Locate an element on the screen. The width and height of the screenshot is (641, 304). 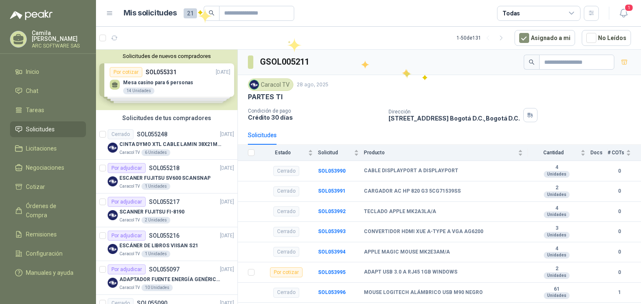
b: CARGADOR AC HP 820 G3 5CG71539SS is located at coordinates (412, 191).